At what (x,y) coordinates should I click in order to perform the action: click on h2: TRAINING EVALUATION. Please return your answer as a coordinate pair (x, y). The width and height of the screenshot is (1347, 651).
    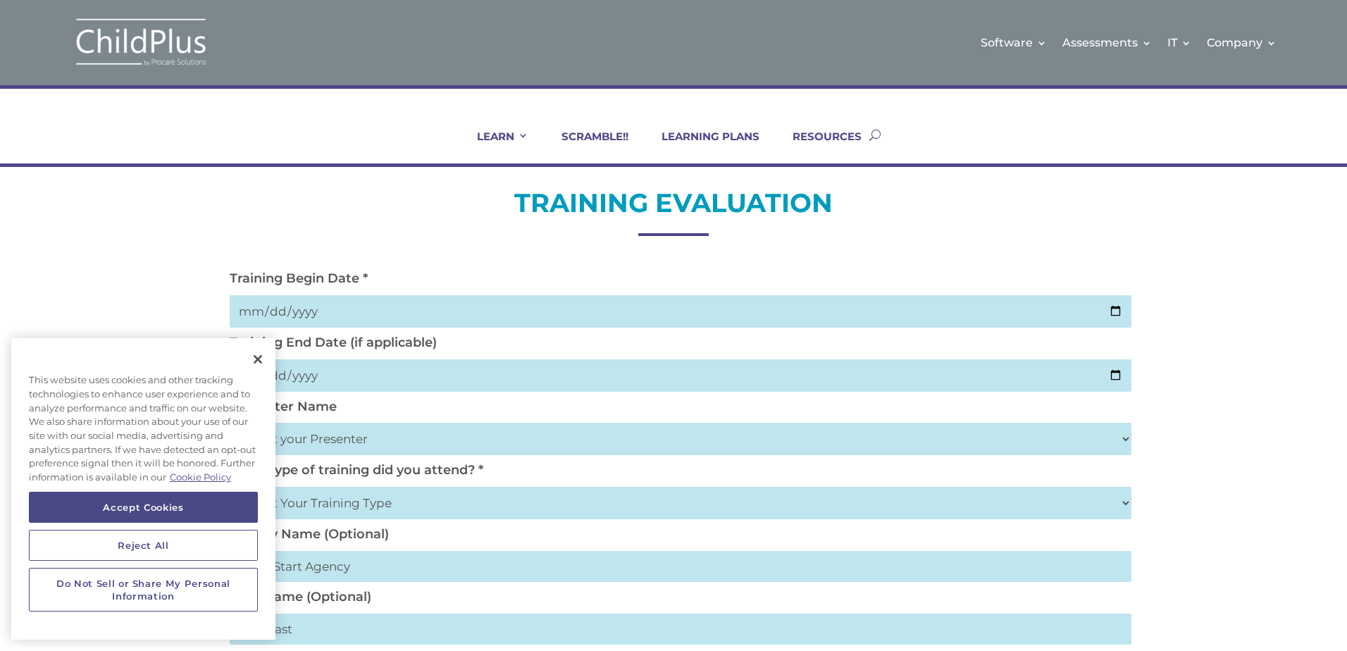
    Looking at the image, I should click on (673, 206).